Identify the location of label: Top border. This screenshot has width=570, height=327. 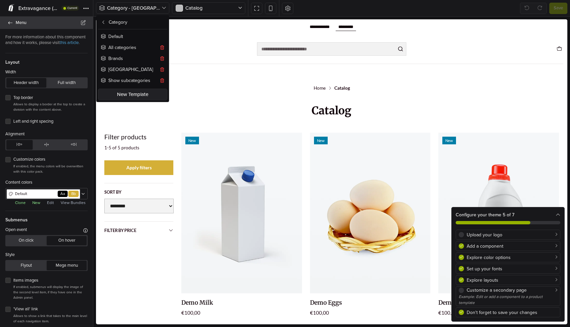
(50, 98).